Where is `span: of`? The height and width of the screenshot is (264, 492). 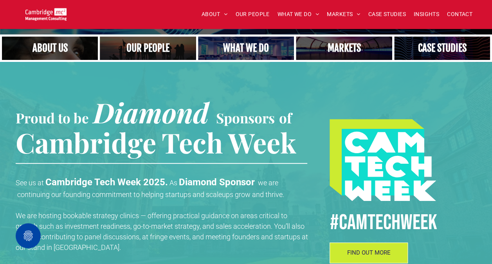
span: of is located at coordinates (285, 117).